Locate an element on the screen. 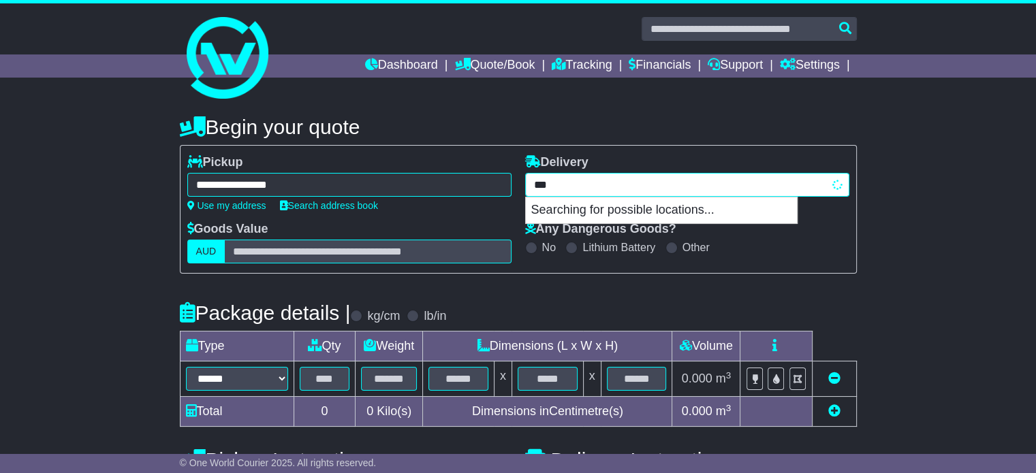 Image resolution: width=1036 pixels, height=473 pixels. label: Delivery is located at coordinates (557, 163).